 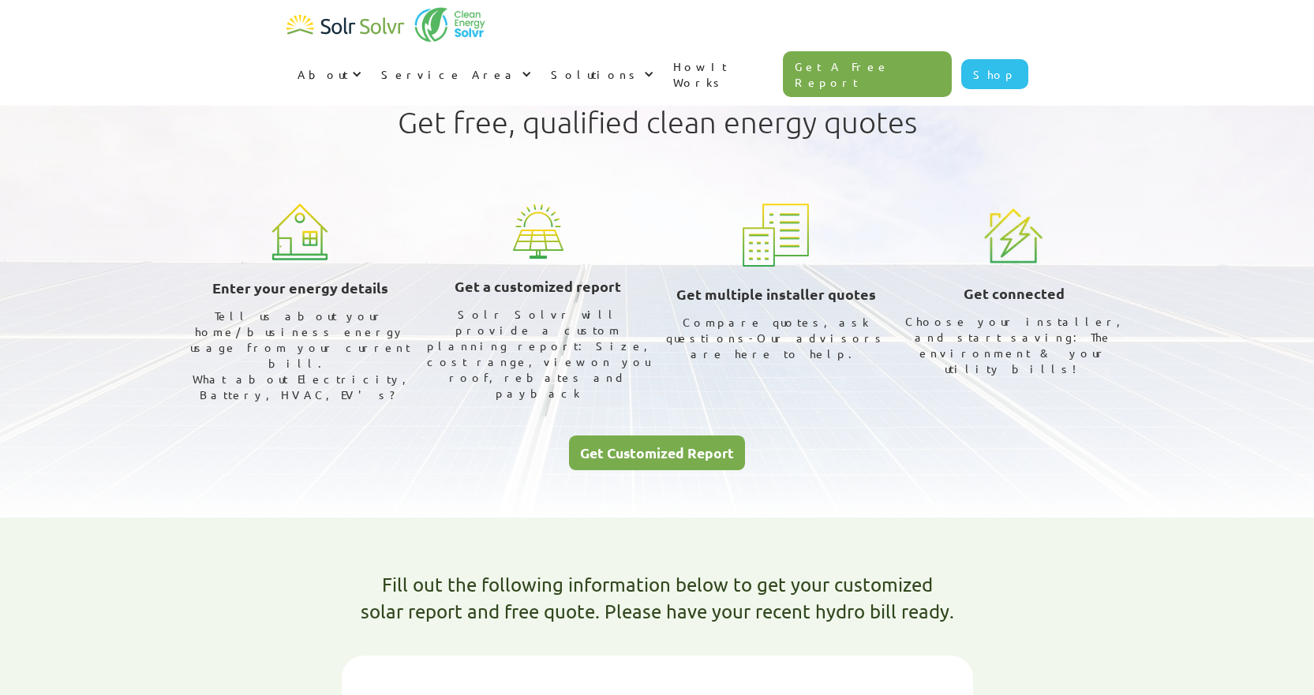 What do you see at coordinates (537, 286) in the screenshot?
I see `h3: Get a customized report` at bounding box center [537, 286].